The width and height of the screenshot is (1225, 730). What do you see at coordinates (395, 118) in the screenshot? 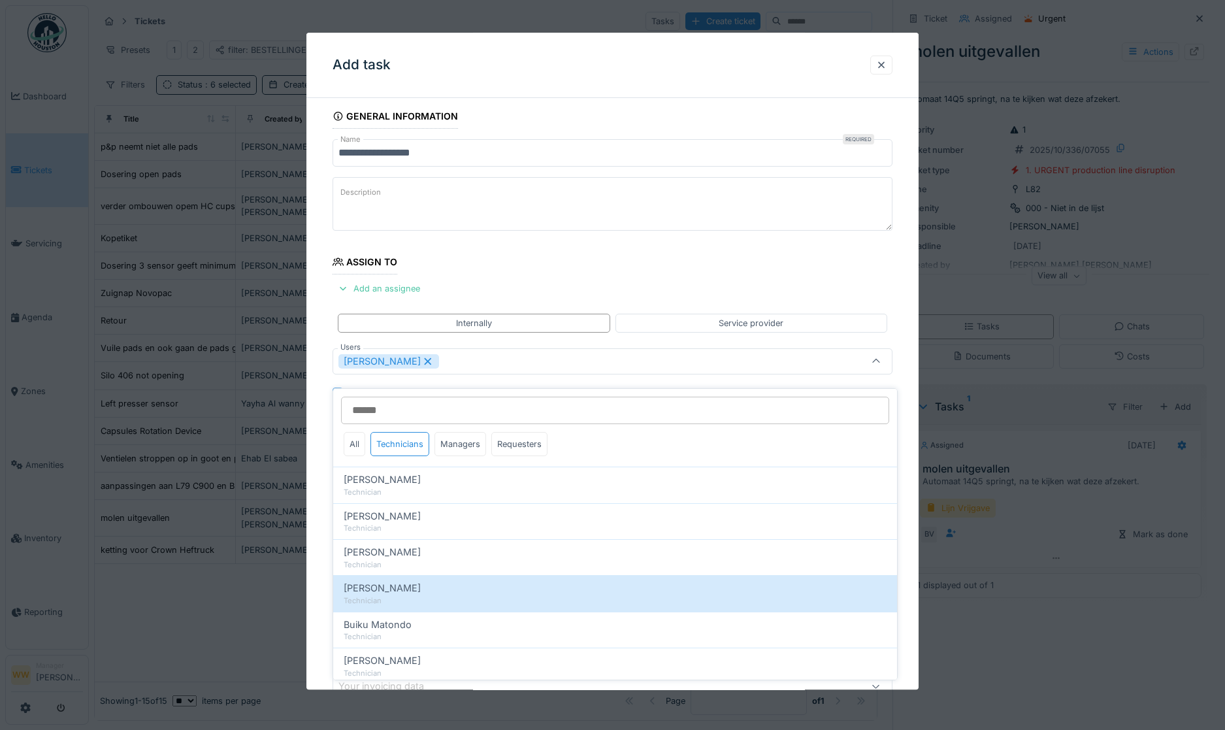
I see `div: General information` at bounding box center [395, 118].